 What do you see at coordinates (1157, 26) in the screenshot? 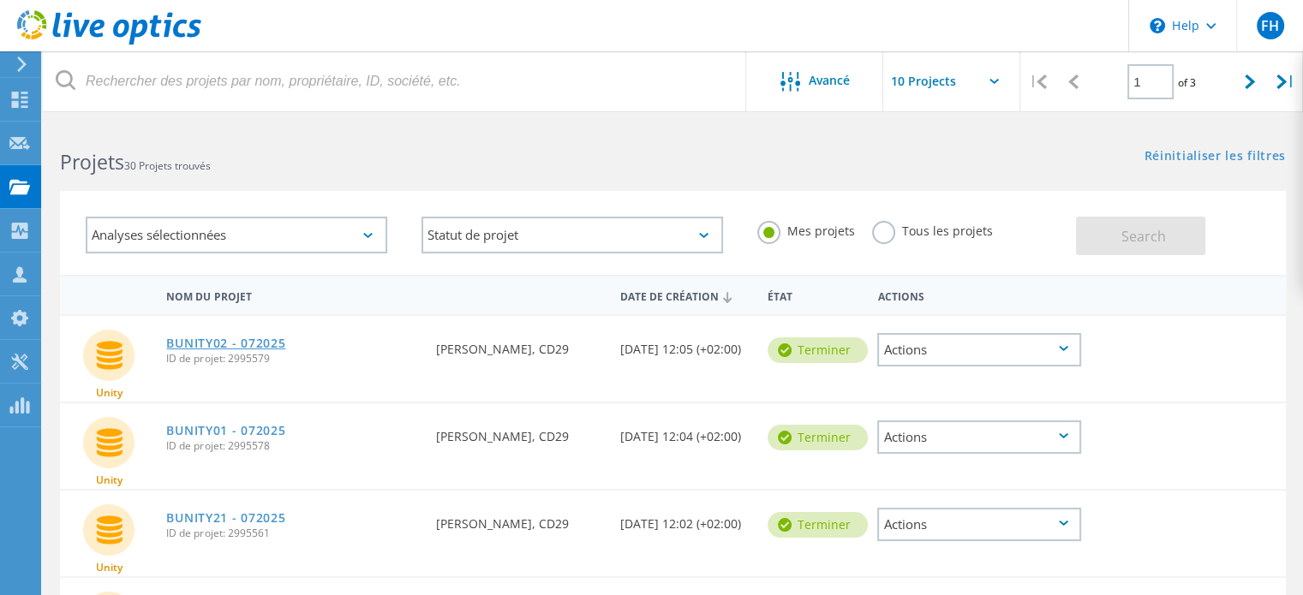
I see `svg: \n` at bounding box center [1157, 26].